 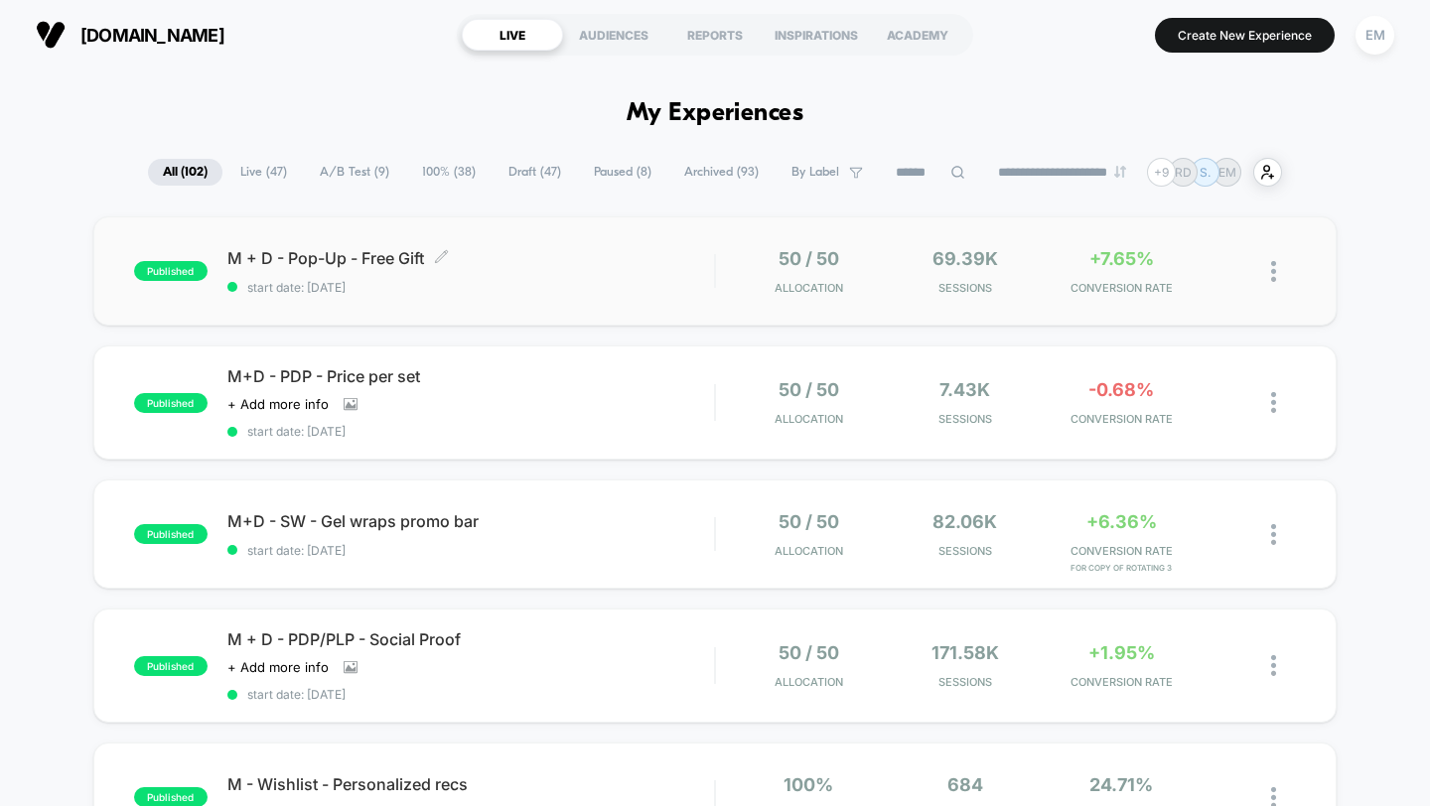 What do you see at coordinates (715, 113) in the screenshot?
I see `h1: My Experiences` at bounding box center [715, 113].